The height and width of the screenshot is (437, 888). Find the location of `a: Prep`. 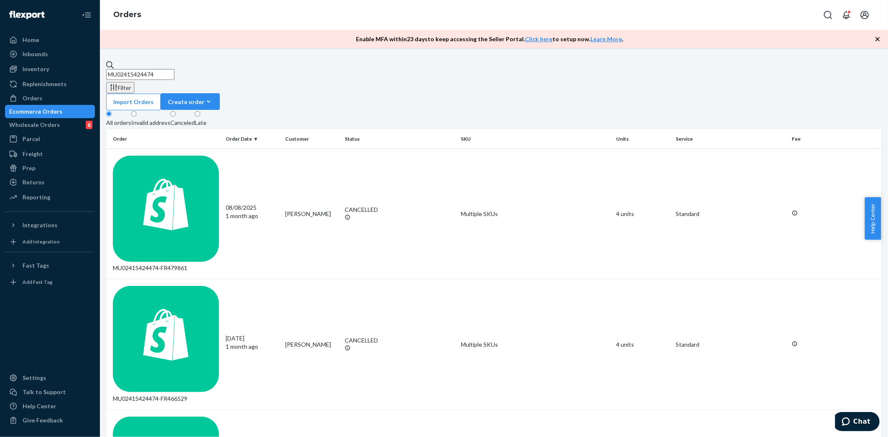

a: Prep is located at coordinates (50, 168).